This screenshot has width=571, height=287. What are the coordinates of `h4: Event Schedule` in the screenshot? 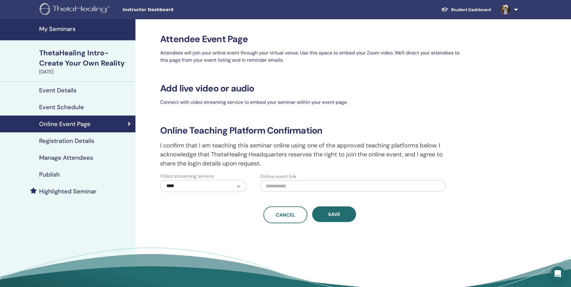 It's located at (61, 107).